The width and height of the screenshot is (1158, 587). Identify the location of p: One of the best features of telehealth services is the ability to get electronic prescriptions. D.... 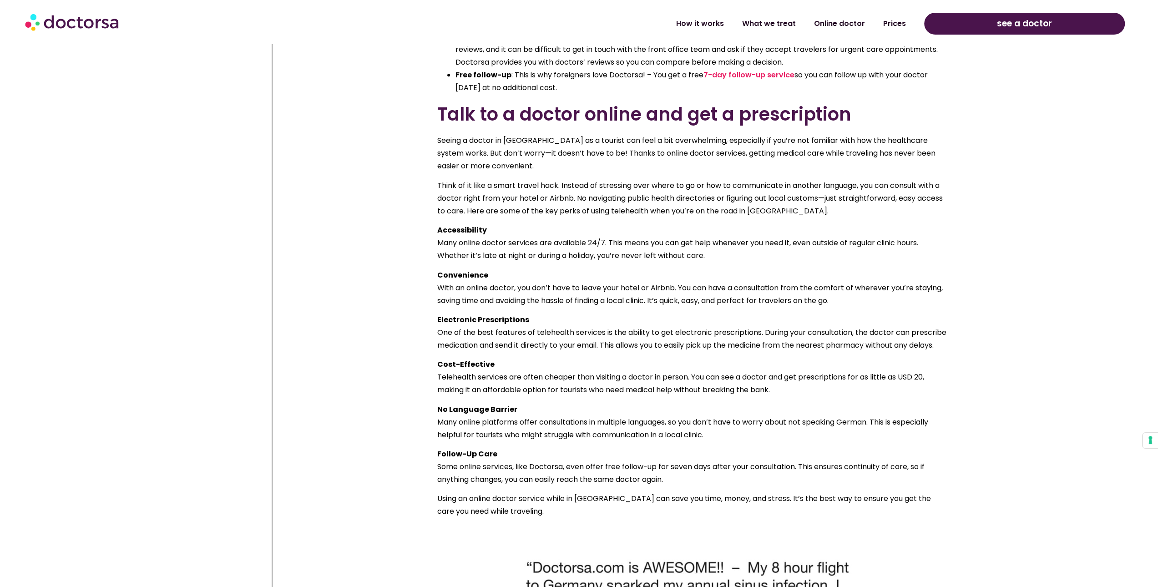
(692, 333).